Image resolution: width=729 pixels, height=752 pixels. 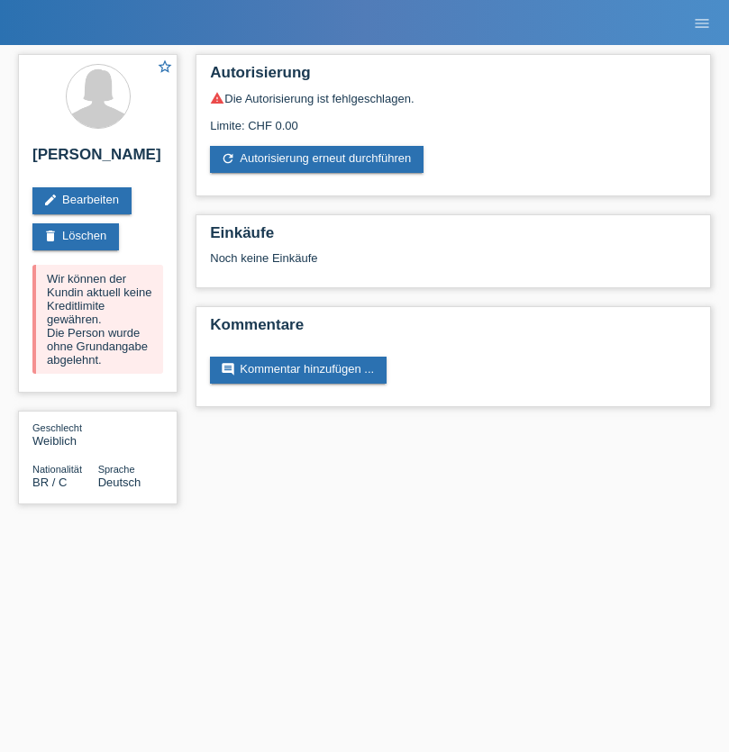 I want to click on div: Die Autorisierung ist fehlgeschlagen., so click(x=453, y=98).